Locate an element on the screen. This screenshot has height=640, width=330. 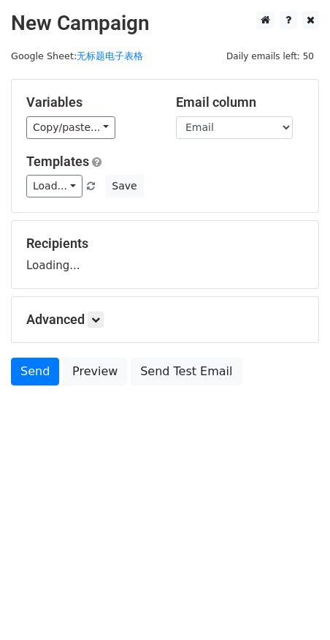
a: Templates is located at coordinates (58, 161).